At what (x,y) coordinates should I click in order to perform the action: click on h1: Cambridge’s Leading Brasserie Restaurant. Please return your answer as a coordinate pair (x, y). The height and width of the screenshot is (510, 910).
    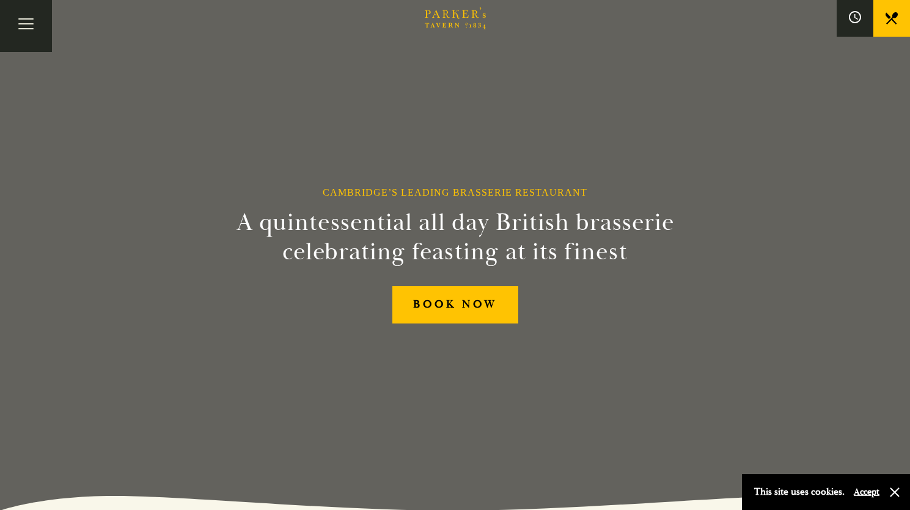
    Looking at the image, I should click on (455, 192).